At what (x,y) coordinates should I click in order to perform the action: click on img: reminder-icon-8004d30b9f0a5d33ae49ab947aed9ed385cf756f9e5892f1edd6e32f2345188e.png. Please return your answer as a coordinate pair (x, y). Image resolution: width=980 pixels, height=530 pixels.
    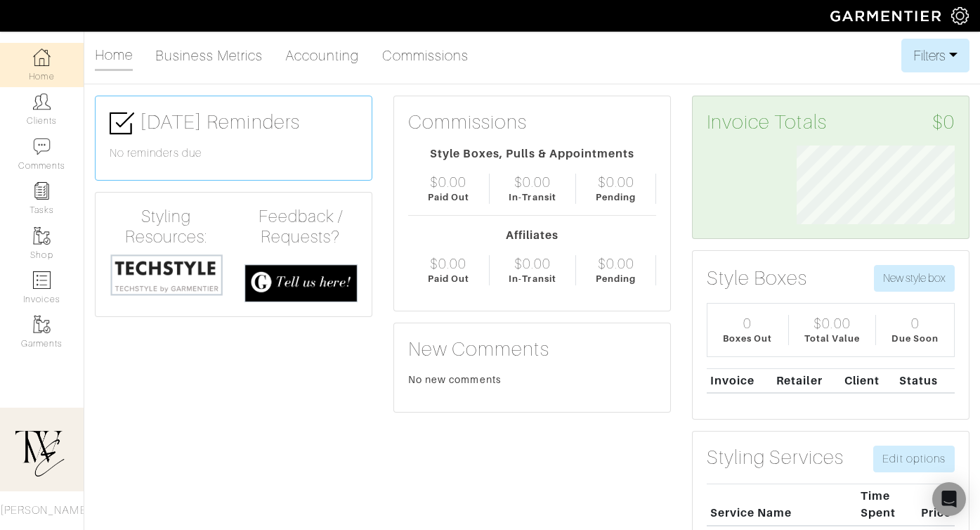
    Looking at the image, I should click on (41, 190).